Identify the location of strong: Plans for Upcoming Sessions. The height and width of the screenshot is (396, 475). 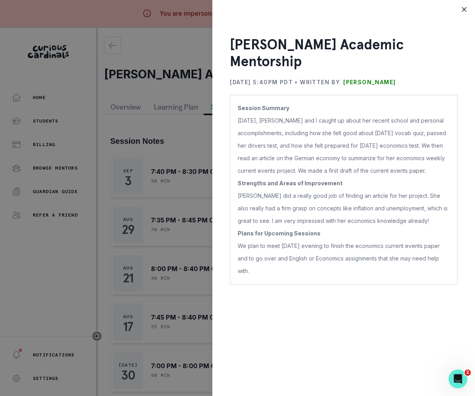
(279, 233).